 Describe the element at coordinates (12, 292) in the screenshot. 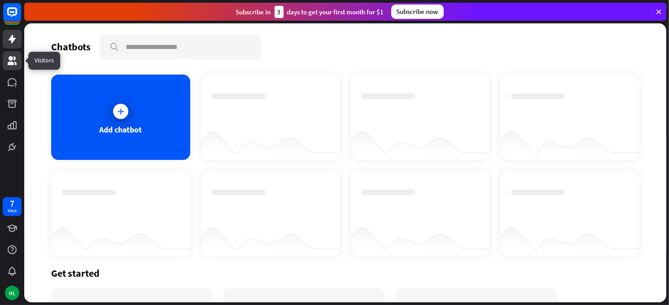

I see `div: HL` at that location.